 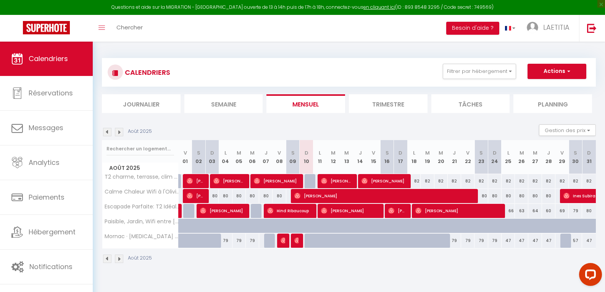 What do you see at coordinates (142, 192) in the screenshot?
I see `span: Calme Chaleur Wifi à l'Olivier` at bounding box center [142, 192].